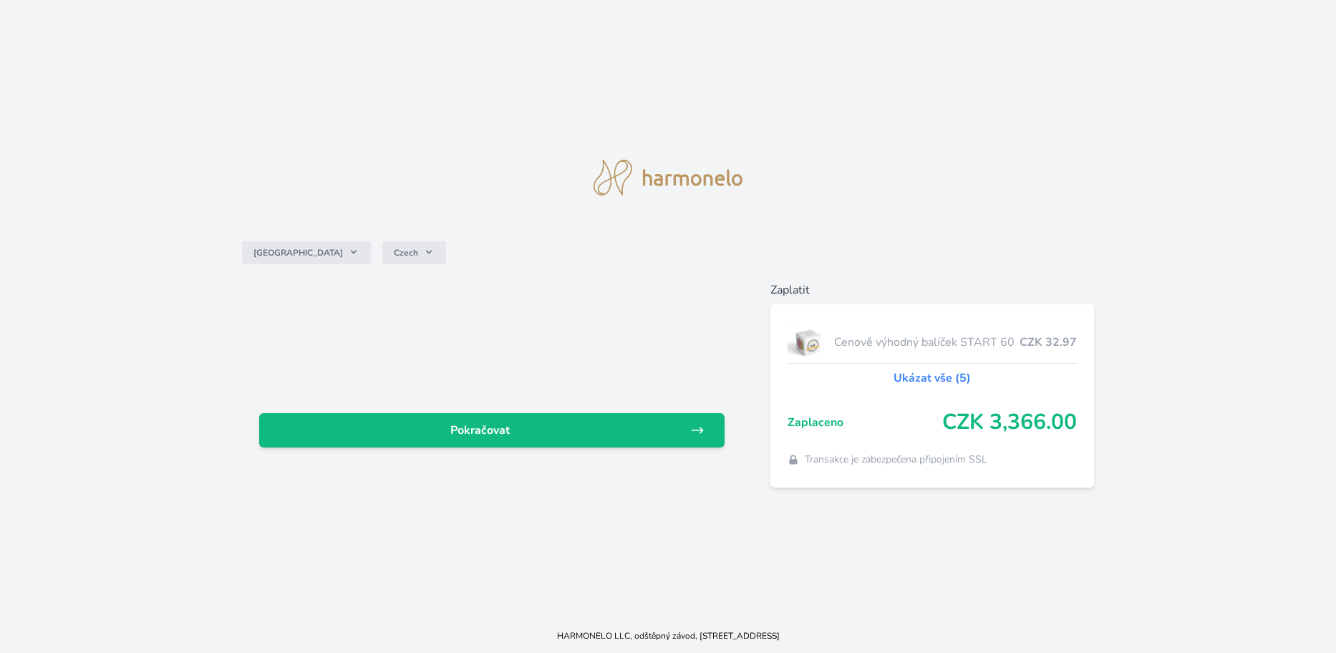 The image size is (1336, 653). I want to click on img: logo.svg, so click(668, 178).